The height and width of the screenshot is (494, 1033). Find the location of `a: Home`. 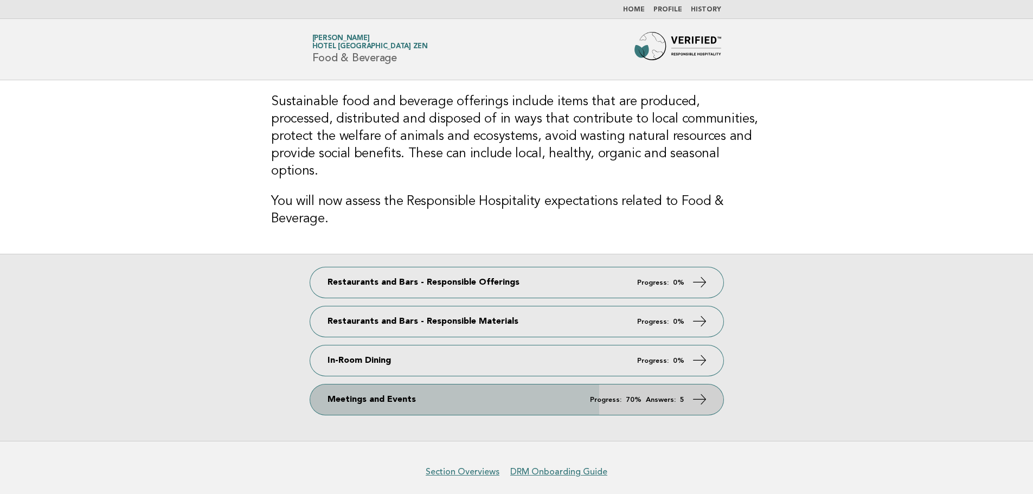

a: Home is located at coordinates (634, 10).